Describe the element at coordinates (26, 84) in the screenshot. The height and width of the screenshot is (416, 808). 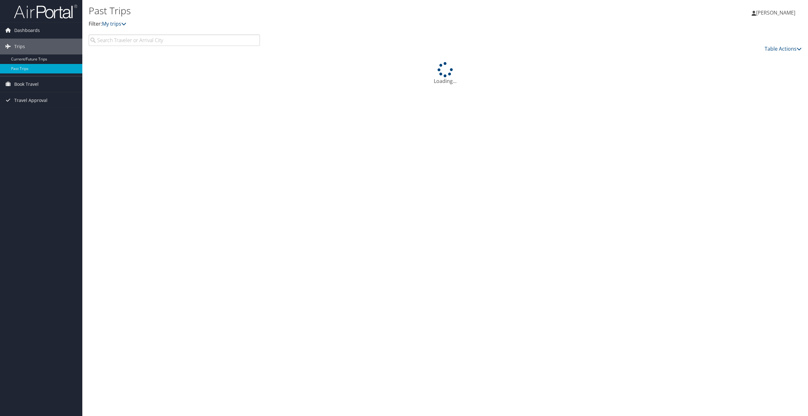
I see `span: Book Travel` at that location.